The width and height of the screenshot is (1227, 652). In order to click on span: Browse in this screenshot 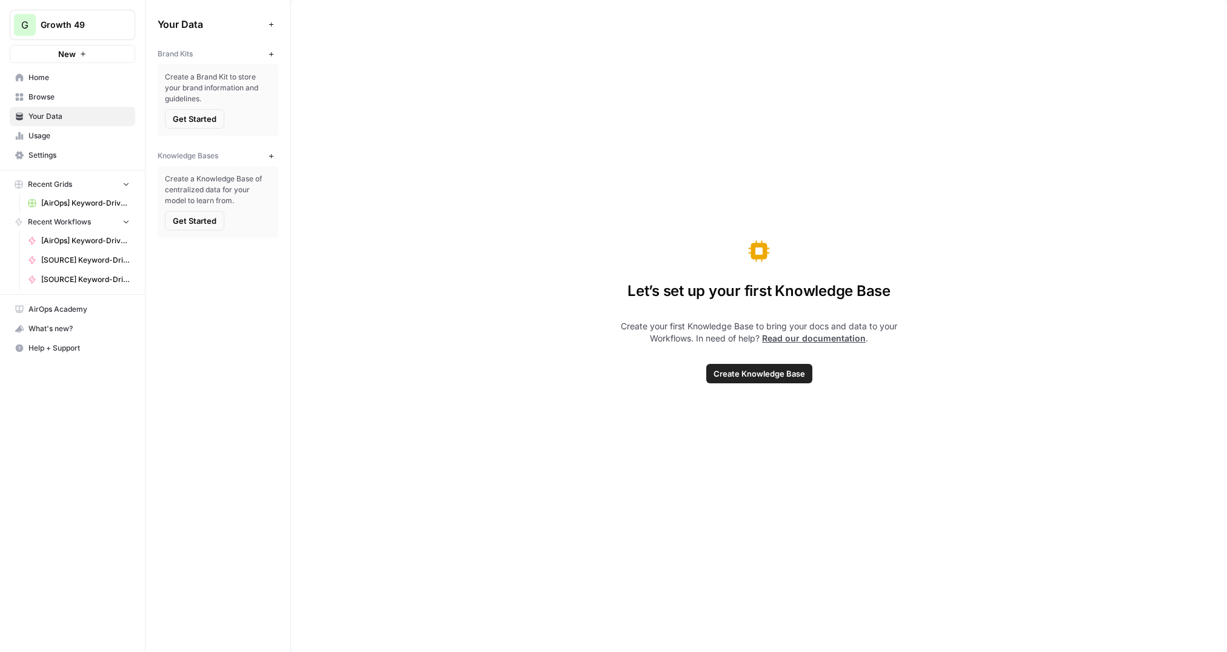, I will do `click(79, 97)`.